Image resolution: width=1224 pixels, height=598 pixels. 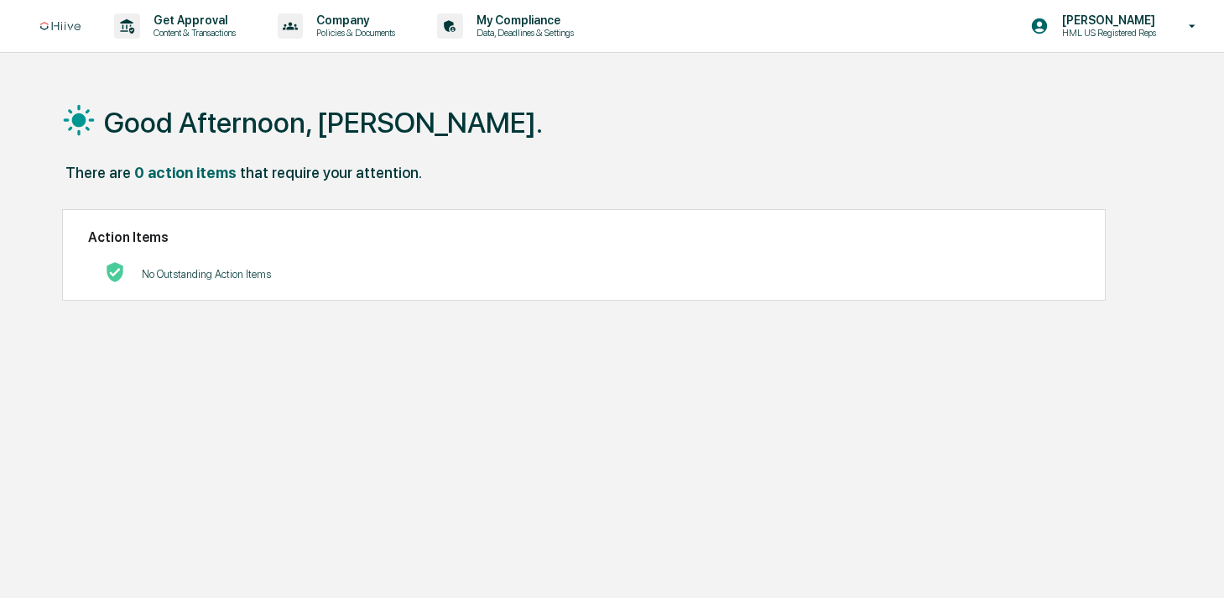 I want to click on p: Company, so click(x=353, y=20).